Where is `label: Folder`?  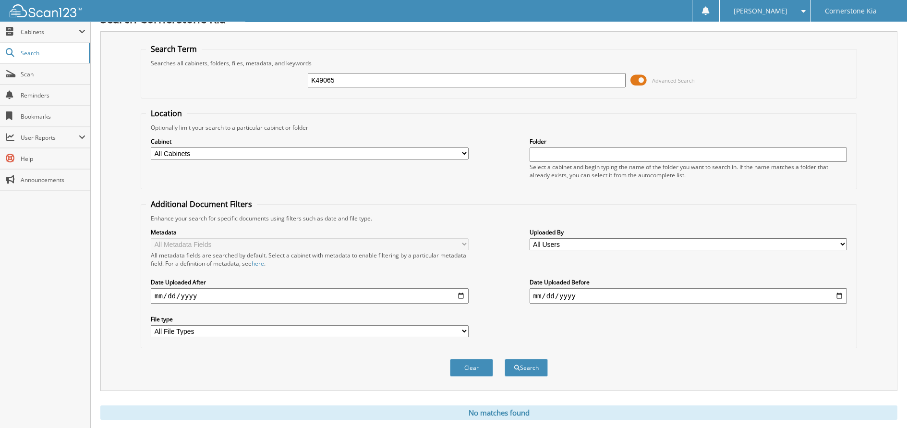 label: Folder is located at coordinates (688, 141).